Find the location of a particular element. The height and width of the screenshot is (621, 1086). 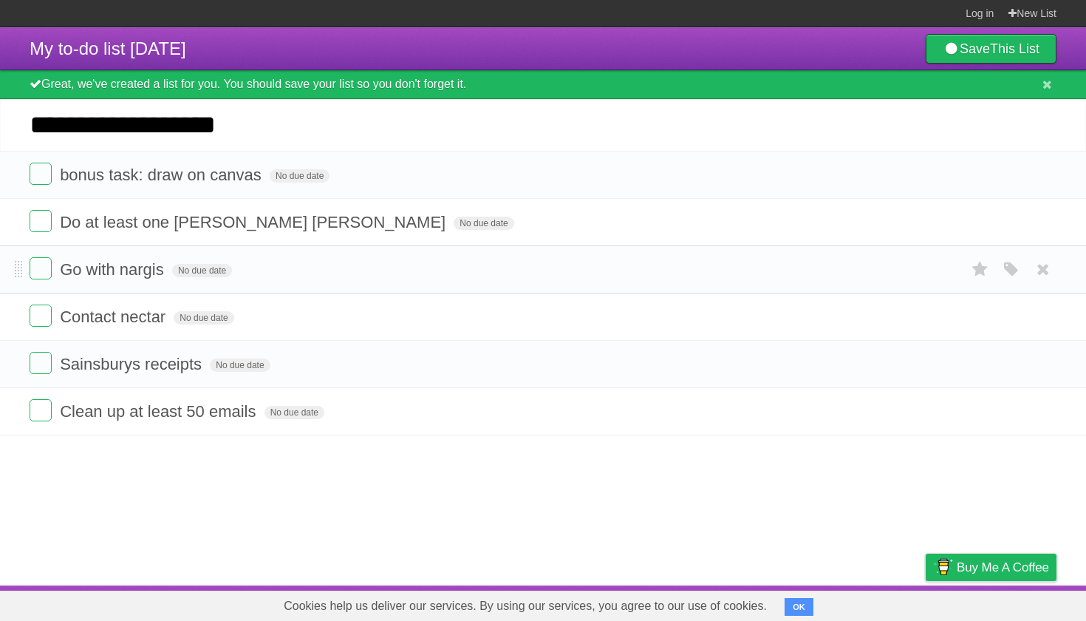

button: OK is located at coordinates (799, 606).